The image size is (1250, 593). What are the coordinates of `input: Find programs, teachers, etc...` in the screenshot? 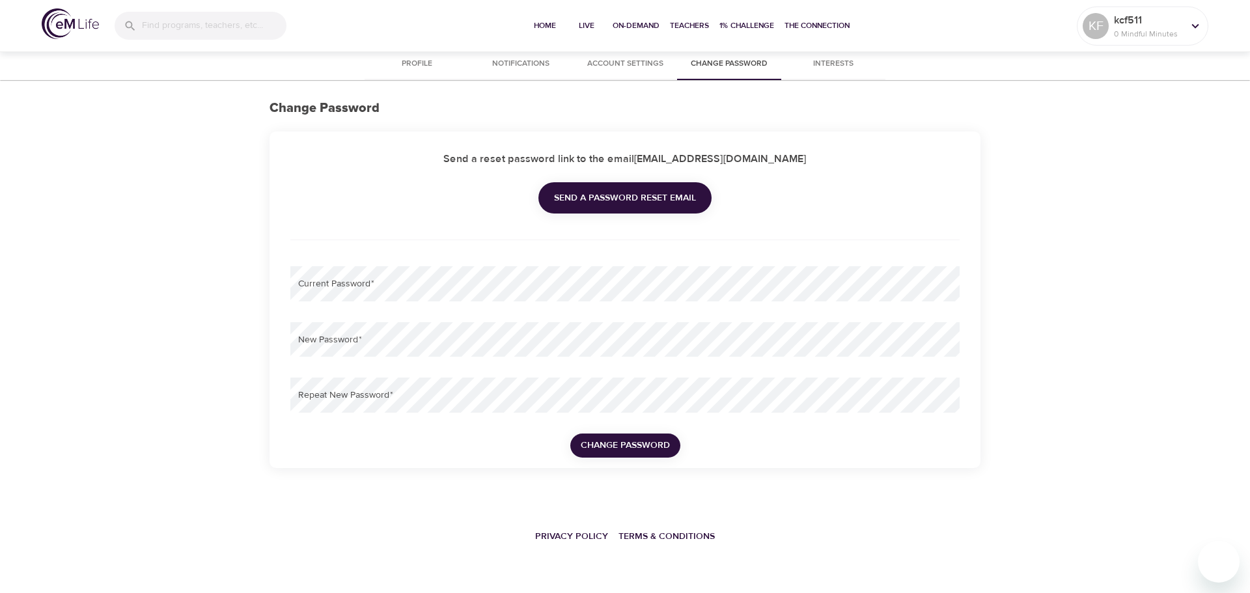 It's located at (214, 25).